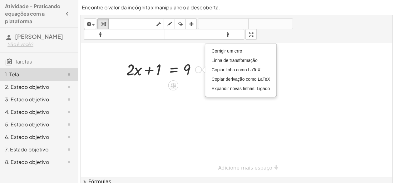 The height and width of the screenshot is (183, 395). I want to click on font: teclado, so click(131, 24).